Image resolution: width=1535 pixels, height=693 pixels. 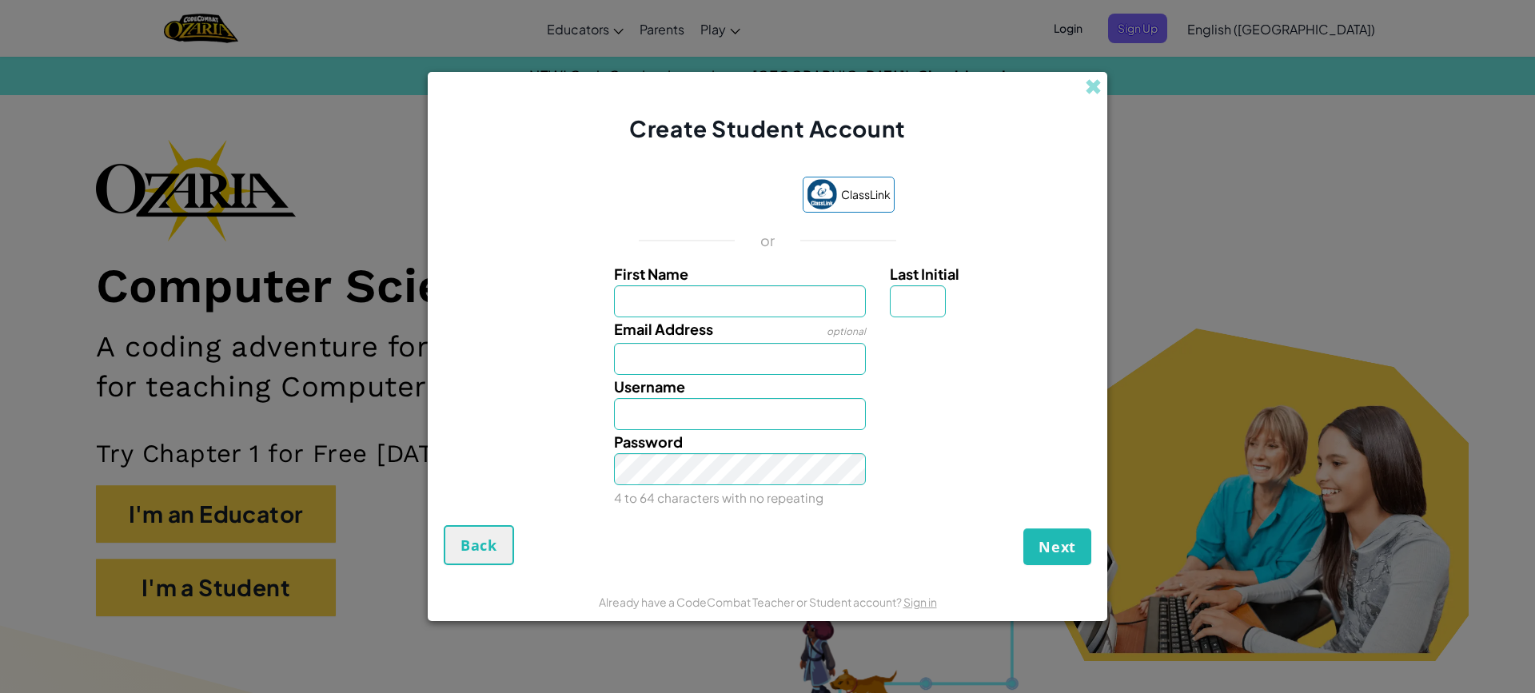 I want to click on span: Email Address, so click(x=663, y=329).